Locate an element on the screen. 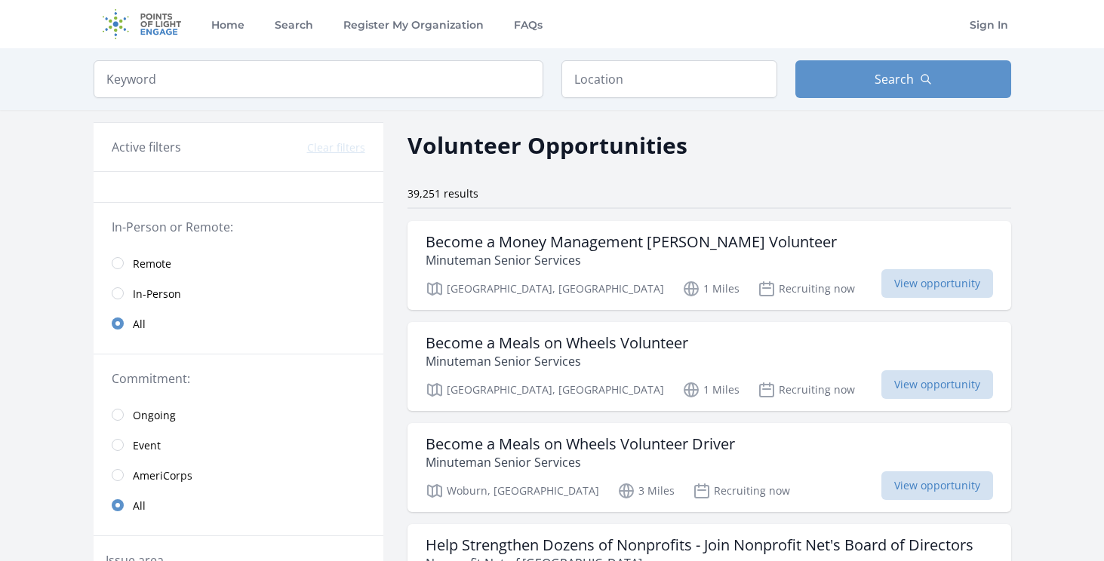 The width and height of the screenshot is (1104, 561). a: Event is located at coordinates (238, 445).